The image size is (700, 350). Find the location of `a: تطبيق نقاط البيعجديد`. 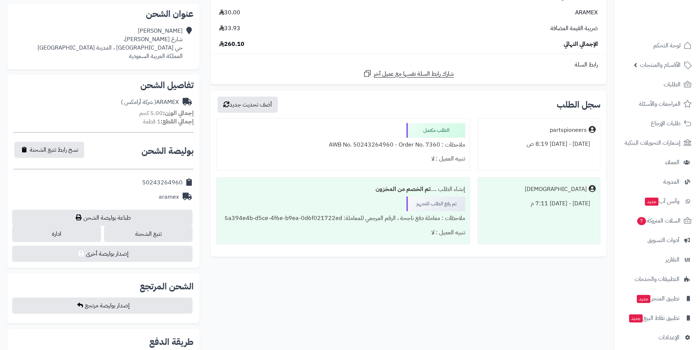

a: تطبيق نقاط البيعجديد is located at coordinates (657, 318).